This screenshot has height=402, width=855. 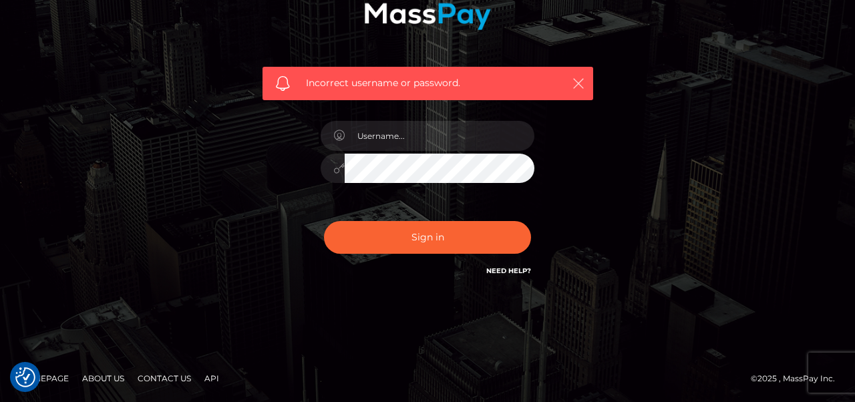 What do you see at coordinates (439, 136) in the screenshot?
I see `input: Username...` at bounding box center [439, 136].